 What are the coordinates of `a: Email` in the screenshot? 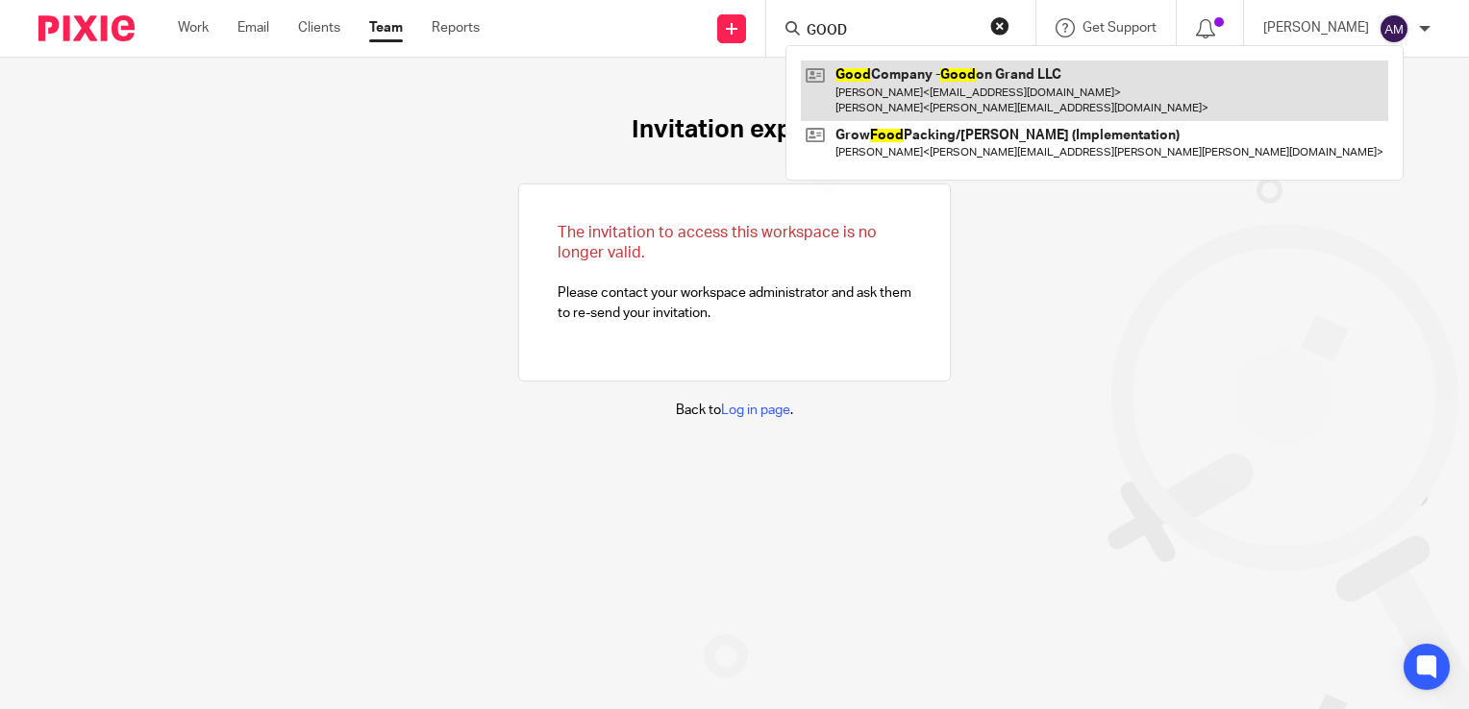 It's located at (253, 28).